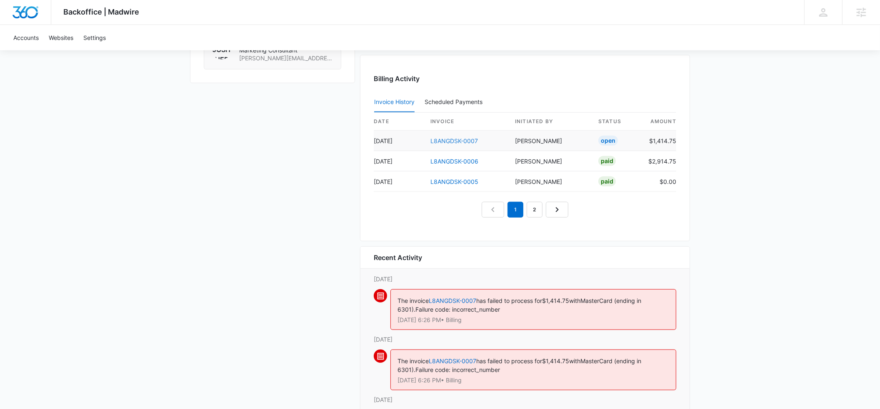 The image size is (880, 409). Describe the element at coordinates (102, 12) in the screenshot. I see `span: Backoffice | Madwire` at that location.